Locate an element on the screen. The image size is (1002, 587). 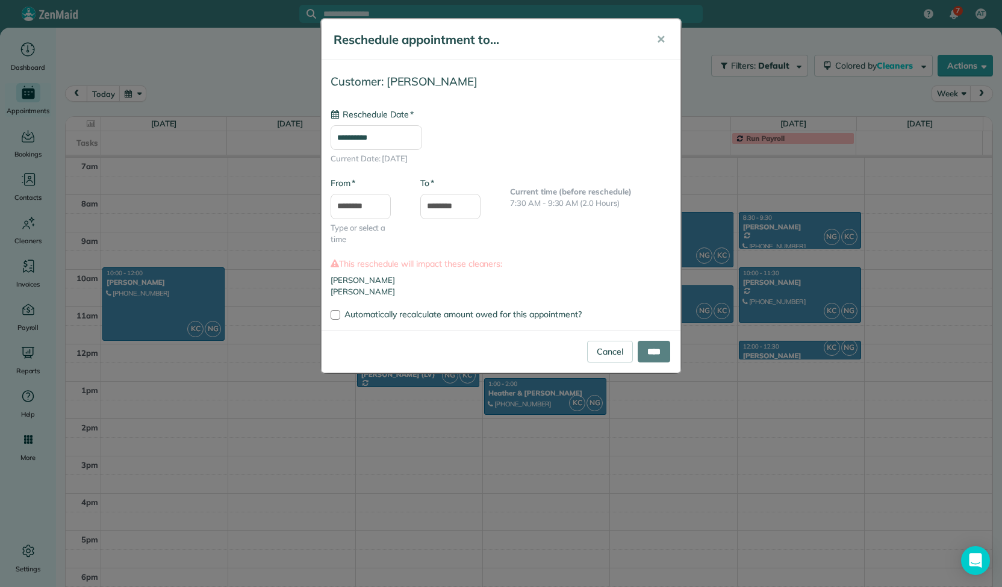
span: Automatically recalculate amount owed for this appointment? is located at coordinates (463, 314).